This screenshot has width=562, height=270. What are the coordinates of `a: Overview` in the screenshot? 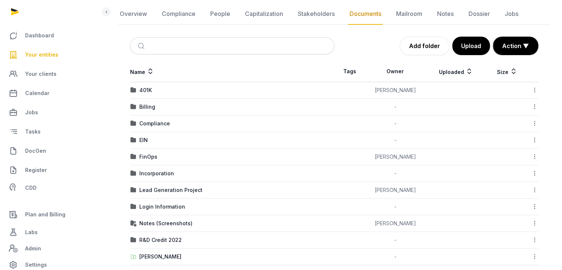 It's located at (133, 14).